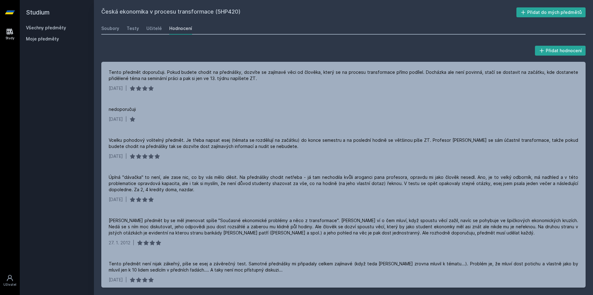 This screenshot has width=593, height=295. What do you see at coordinates (154, 28) in the screenshot?
I see `div: Učitelé` at bounding box center [154, 28].